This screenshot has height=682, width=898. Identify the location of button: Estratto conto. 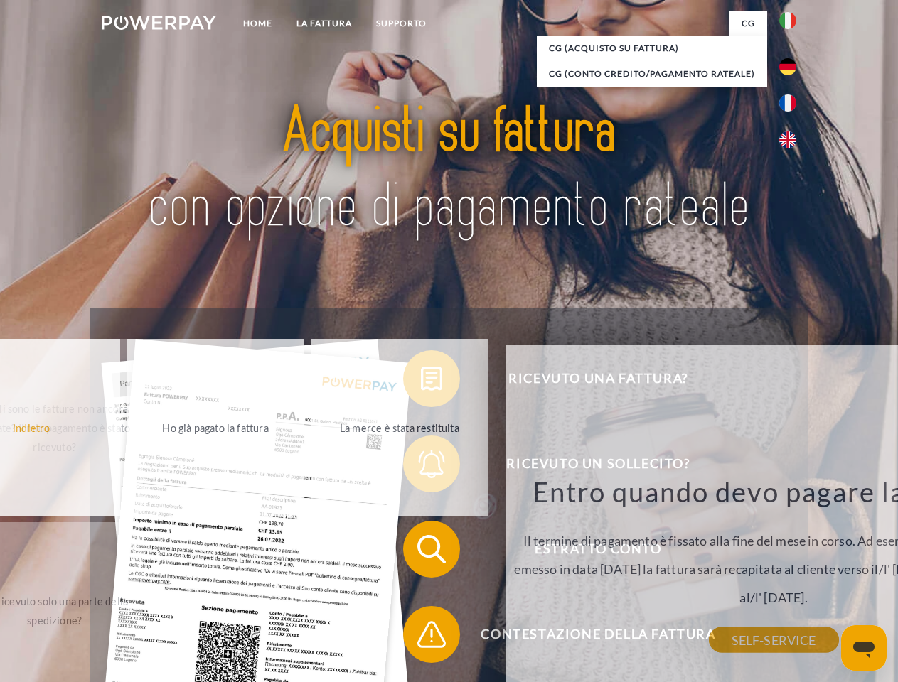
(588, 550).